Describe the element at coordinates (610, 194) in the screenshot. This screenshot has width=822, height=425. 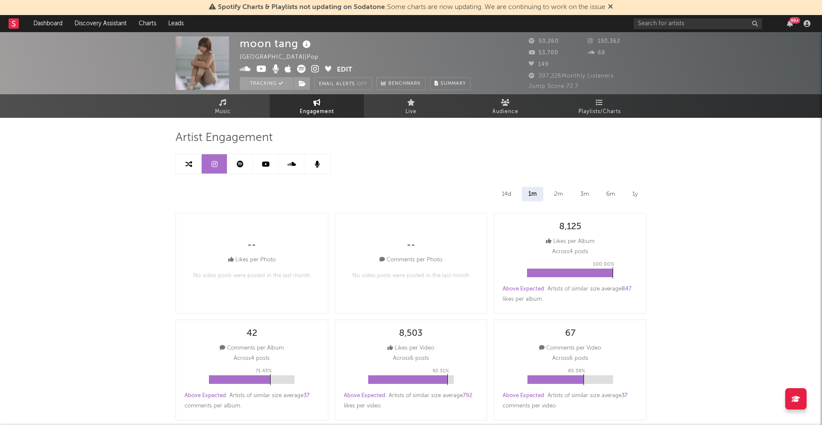
I see `div: 6m` at that location.